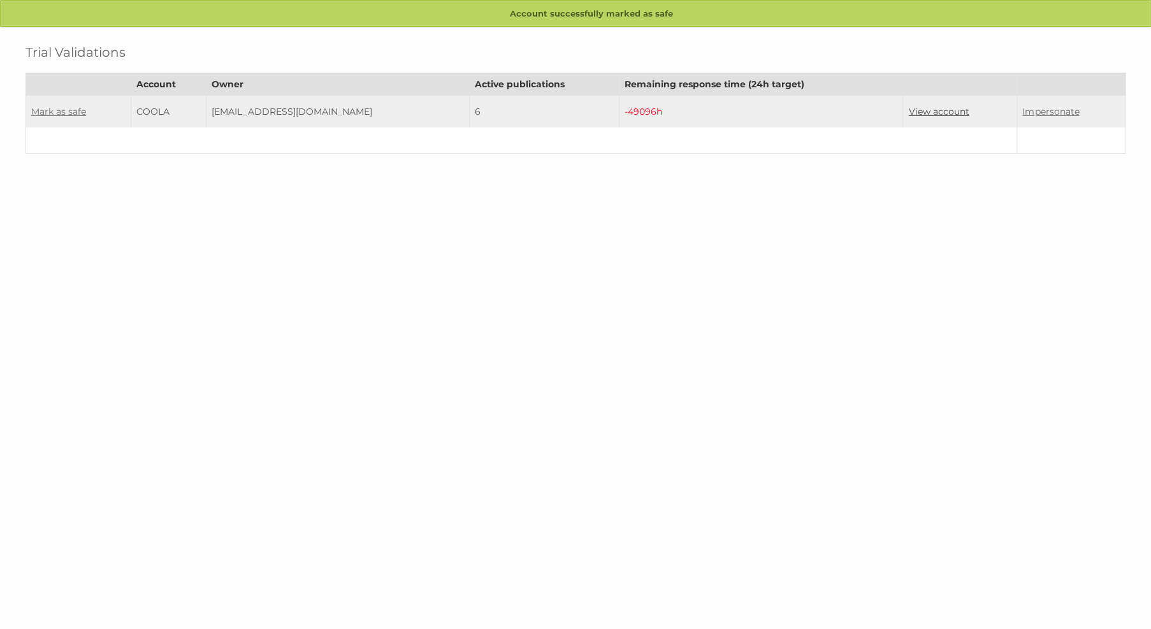 The width and height of the screenshot is (1151, 629). I want to click on a: Mark as safe, so click(59, 111).